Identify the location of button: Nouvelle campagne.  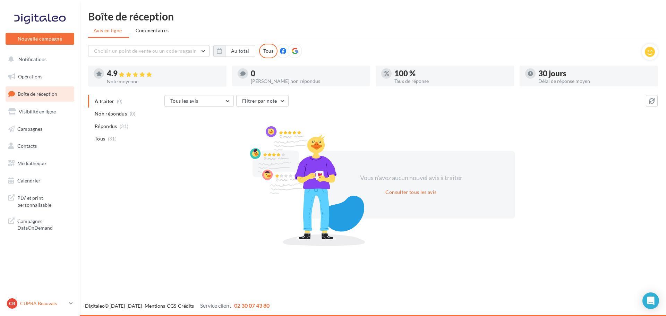
(40, 39).